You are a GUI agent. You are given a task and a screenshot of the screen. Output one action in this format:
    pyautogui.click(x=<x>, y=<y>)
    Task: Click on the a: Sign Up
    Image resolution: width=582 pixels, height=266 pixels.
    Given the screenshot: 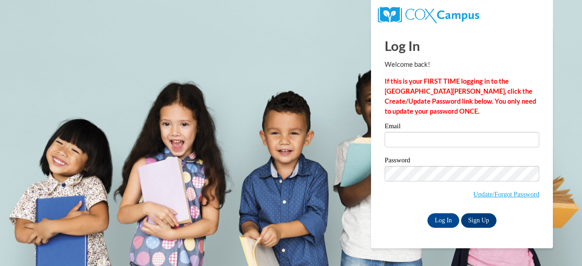 What is the action you would take?
    pyautogui.click(x=479, y=221)
    